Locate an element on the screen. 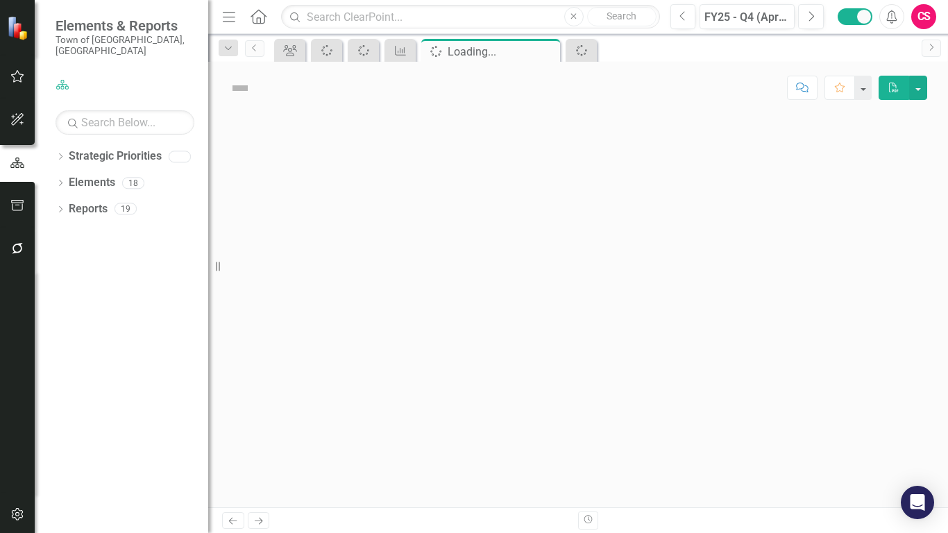 The width and height of the screenshot is (948, 533). div: 18 is located at coordinates (133, 182).